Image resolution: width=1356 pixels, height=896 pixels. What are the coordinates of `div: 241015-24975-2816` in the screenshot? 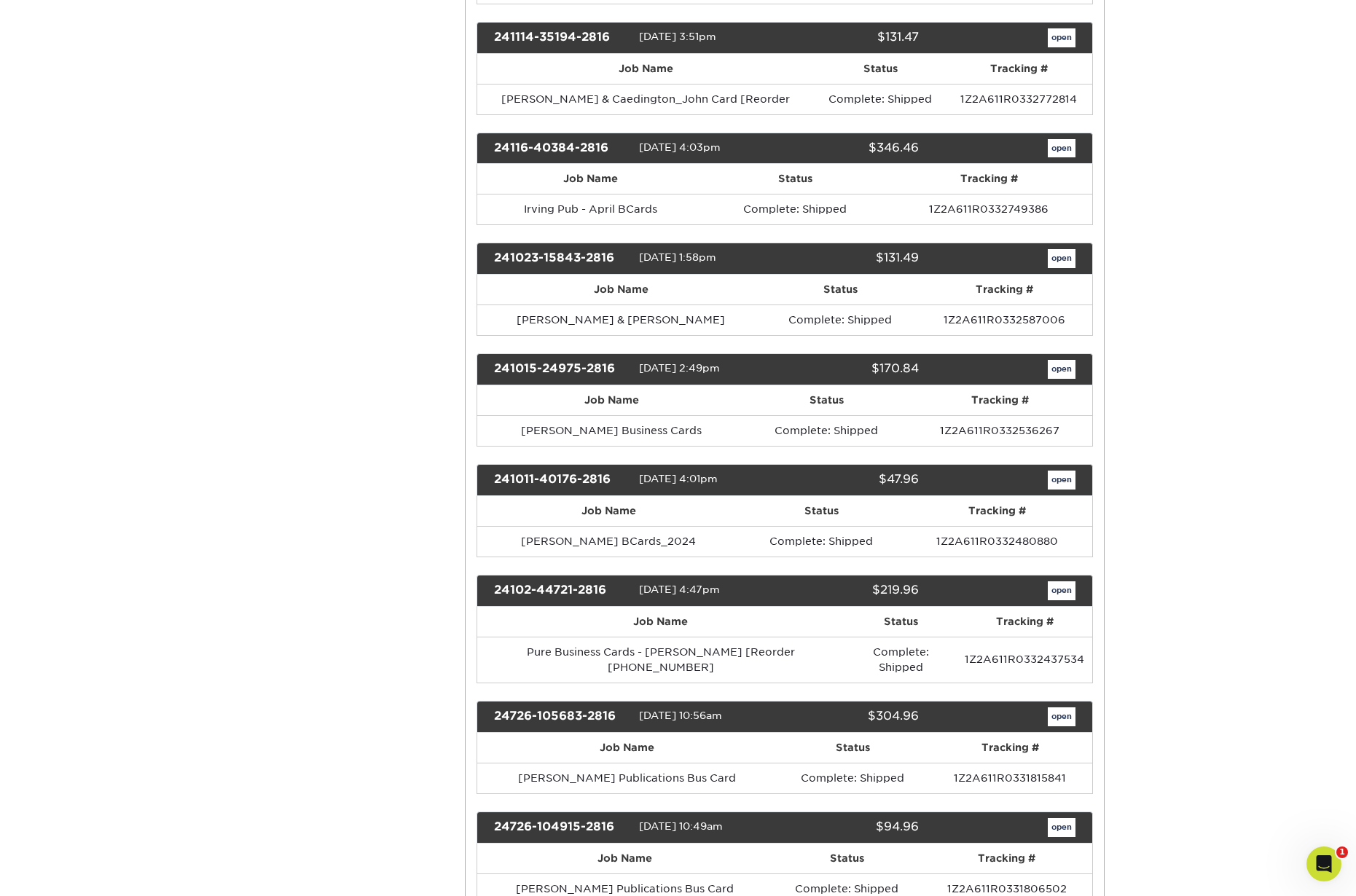 It's located at (561, 369).